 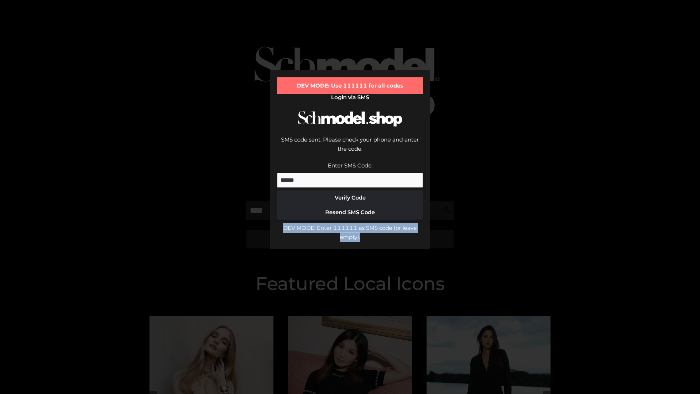 What do you see at coordinates (350, 197) in the screenshot?
I see `button: Verify Code` at bounding box center [350, 197].